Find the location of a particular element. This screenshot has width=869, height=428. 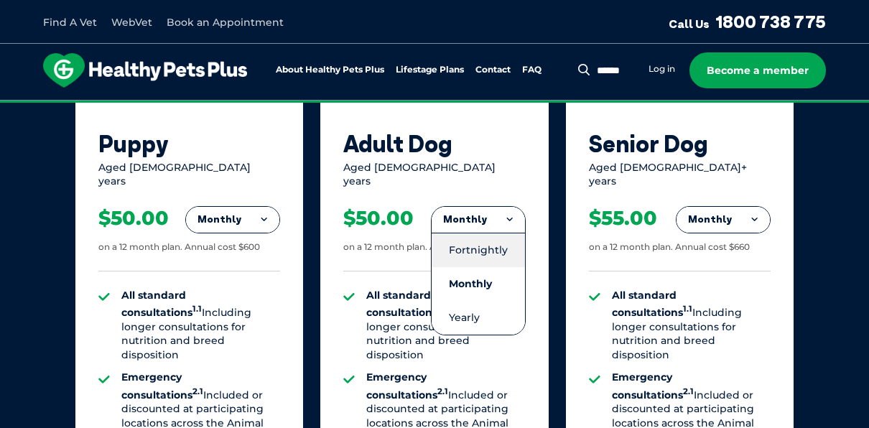

div: Senior Dog is located at coordinates (679, 144).